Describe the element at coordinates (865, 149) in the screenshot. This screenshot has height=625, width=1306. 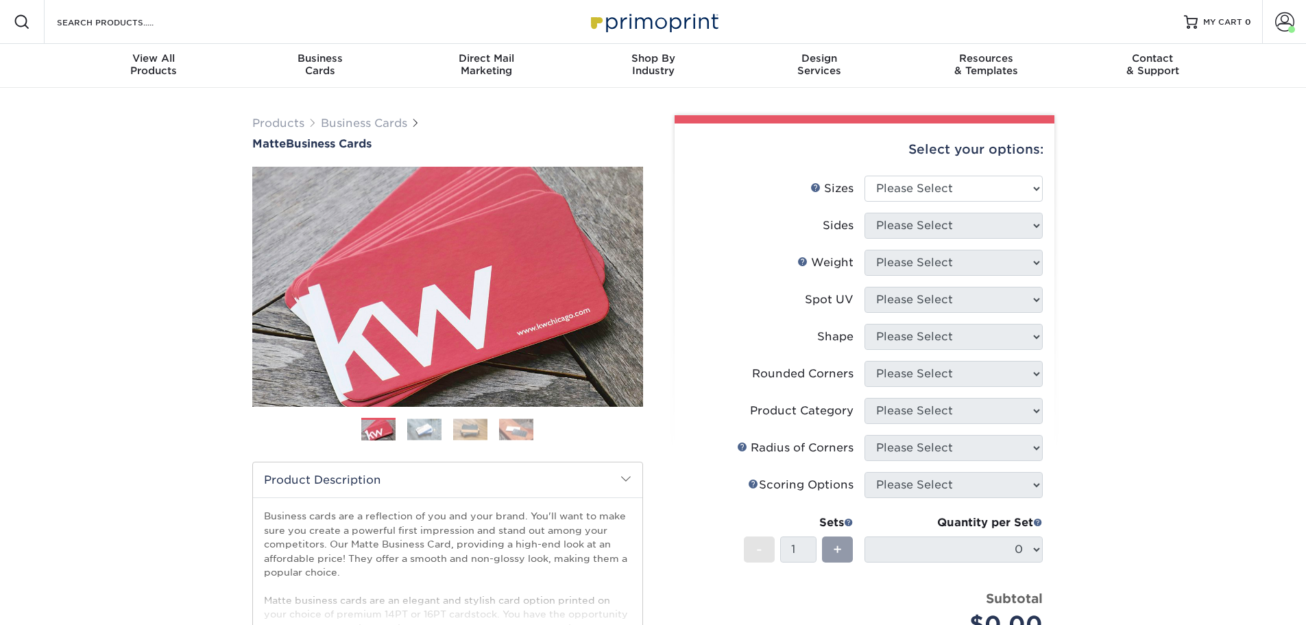
I see `div: Select your options:` at that location.